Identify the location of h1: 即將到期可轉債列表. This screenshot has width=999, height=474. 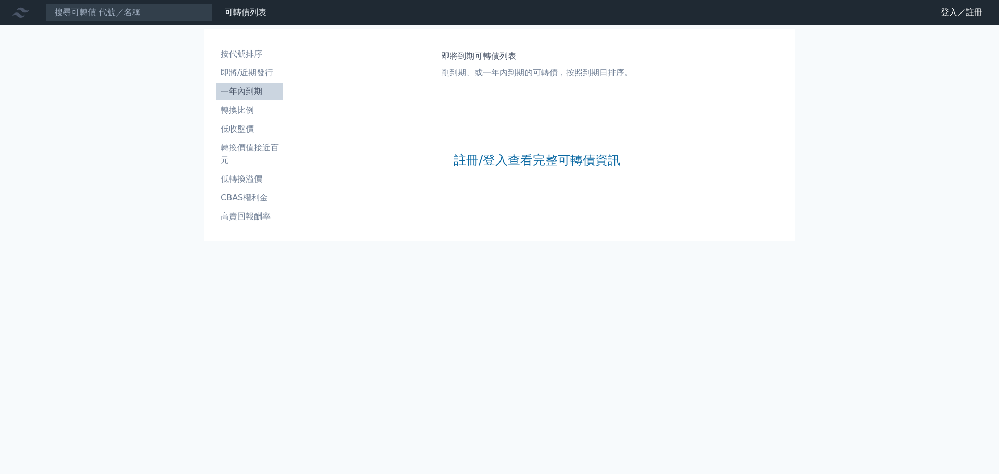
(537, 56).